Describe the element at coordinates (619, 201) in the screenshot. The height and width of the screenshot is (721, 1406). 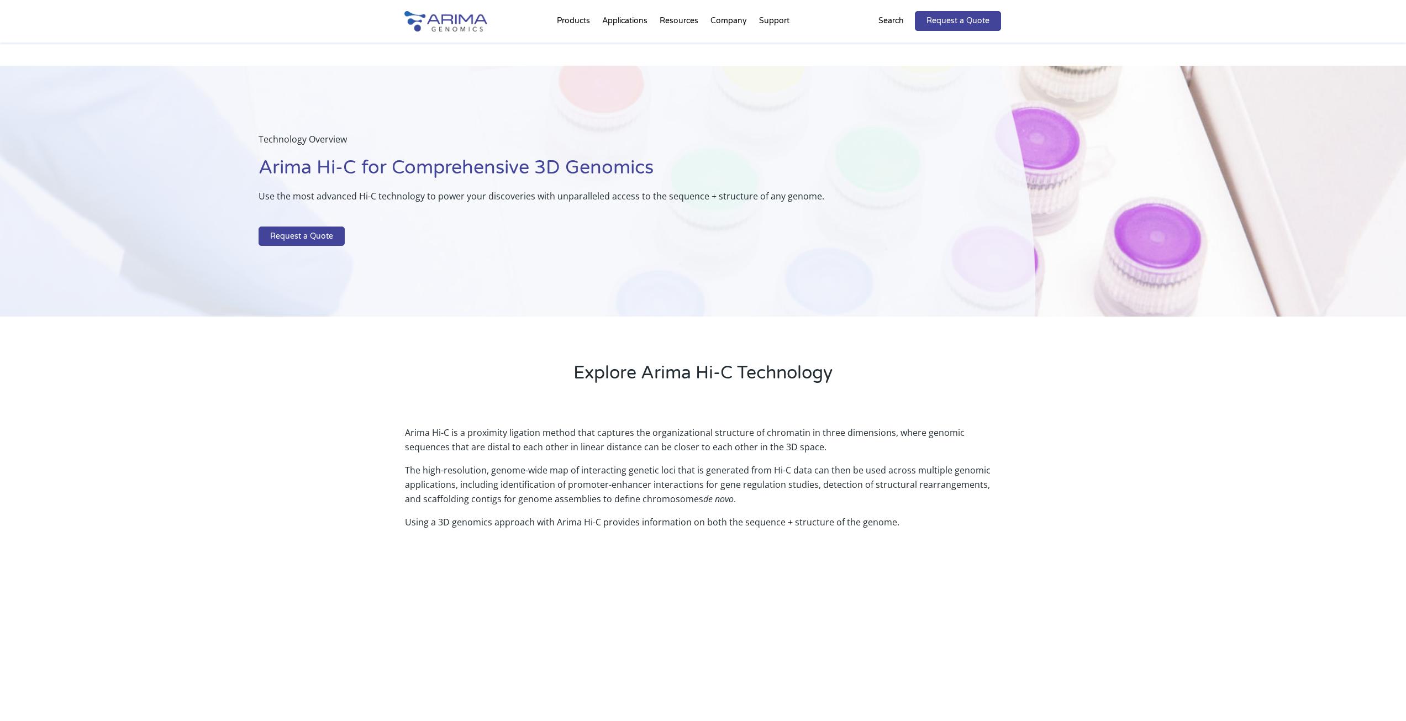
I see `p: Use the most advanced Hi-C technology to power your discoveries with unparalleled access to the s...` at that location.